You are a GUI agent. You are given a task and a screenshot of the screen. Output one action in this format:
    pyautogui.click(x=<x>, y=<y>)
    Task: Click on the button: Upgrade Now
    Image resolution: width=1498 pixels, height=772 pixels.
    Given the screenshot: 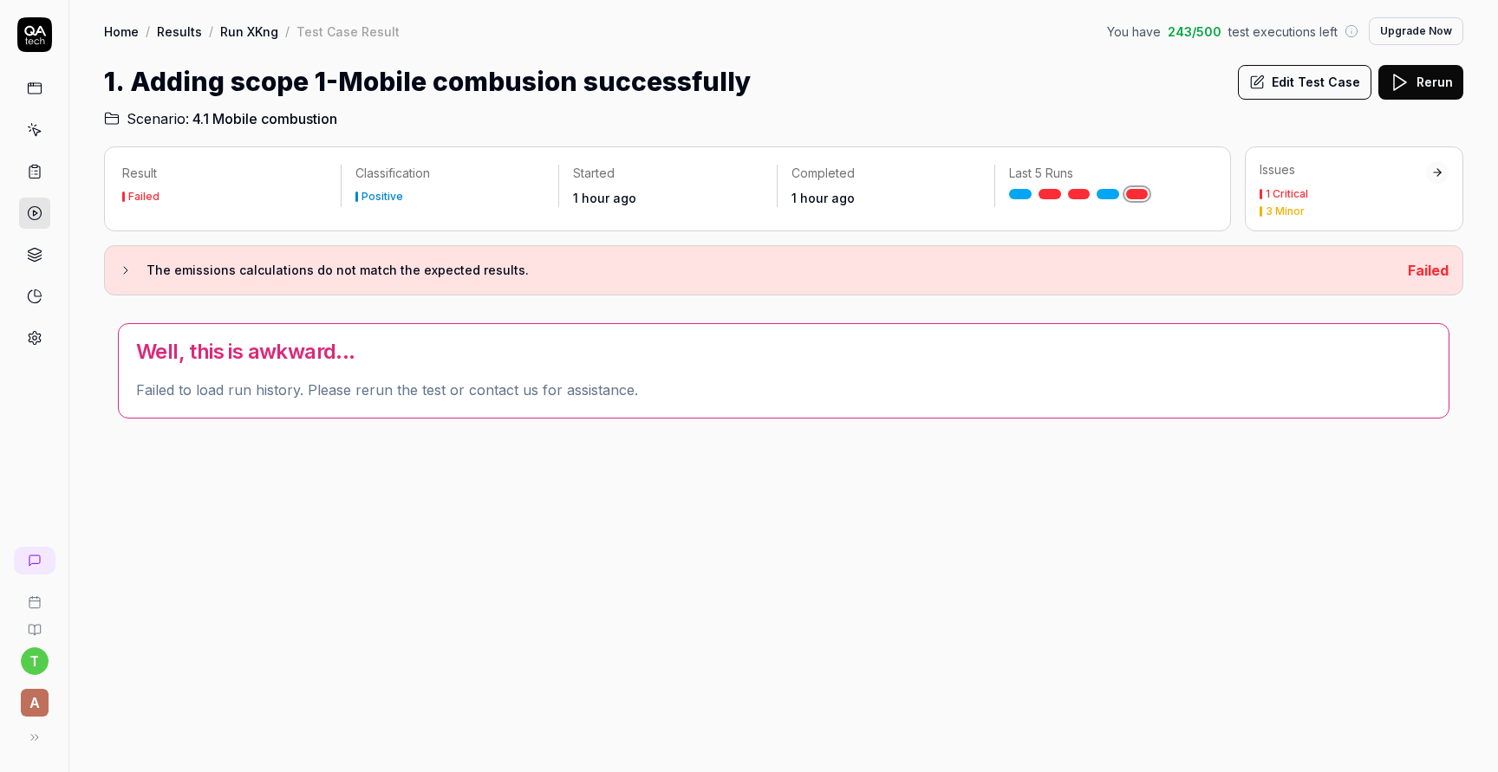 What is the action you would take?
    pyautogui.click(x=1415, y=31)
    